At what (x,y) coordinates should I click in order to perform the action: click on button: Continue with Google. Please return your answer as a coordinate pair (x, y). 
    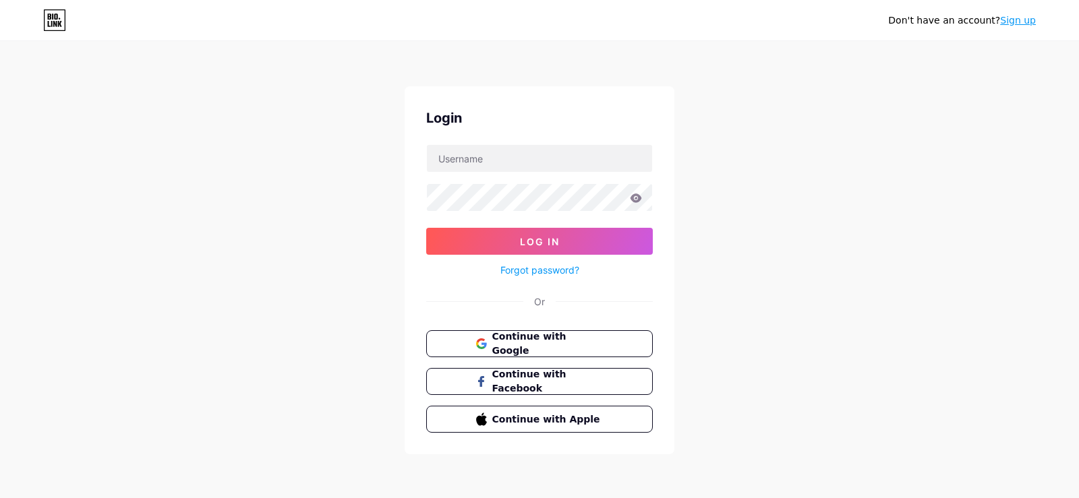
    Looking at the image, I should click on (540, 344).